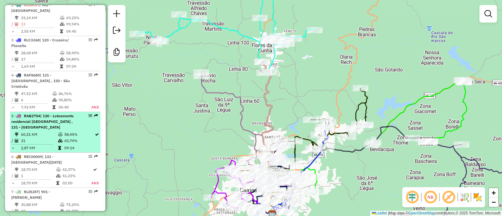  Describe the element at coordinates (39, 141) in the screenshot. I see `td: 21` at that location.